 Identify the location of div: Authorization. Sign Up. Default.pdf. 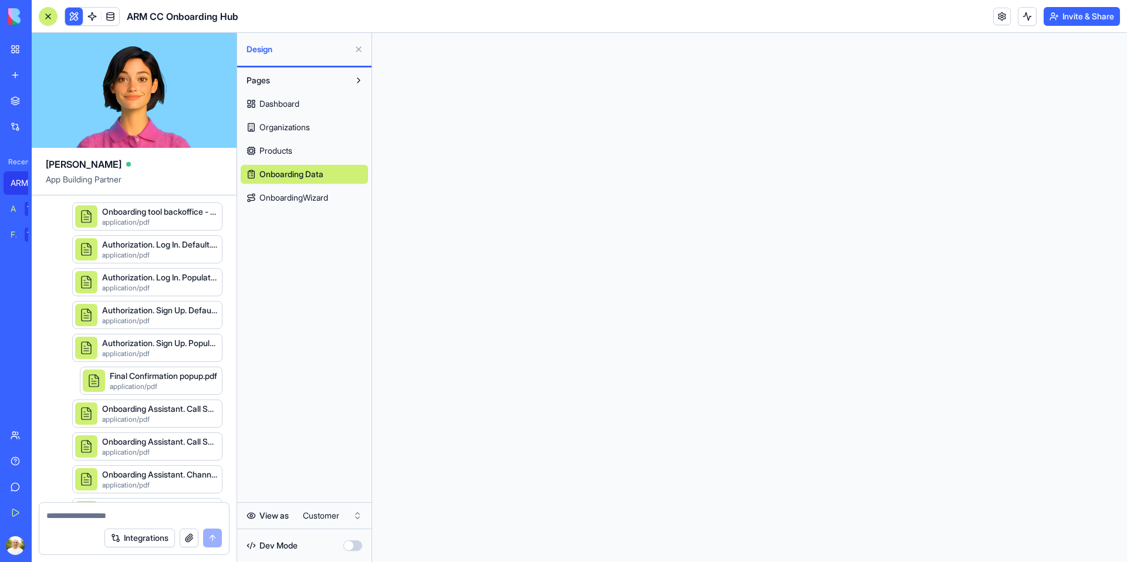
(160, 311).